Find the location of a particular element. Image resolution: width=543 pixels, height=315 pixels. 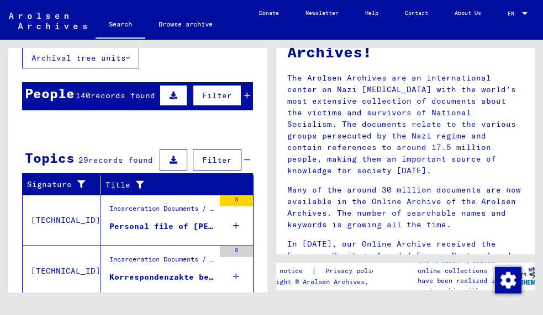

span: records found is located at coordinates (123, 96).